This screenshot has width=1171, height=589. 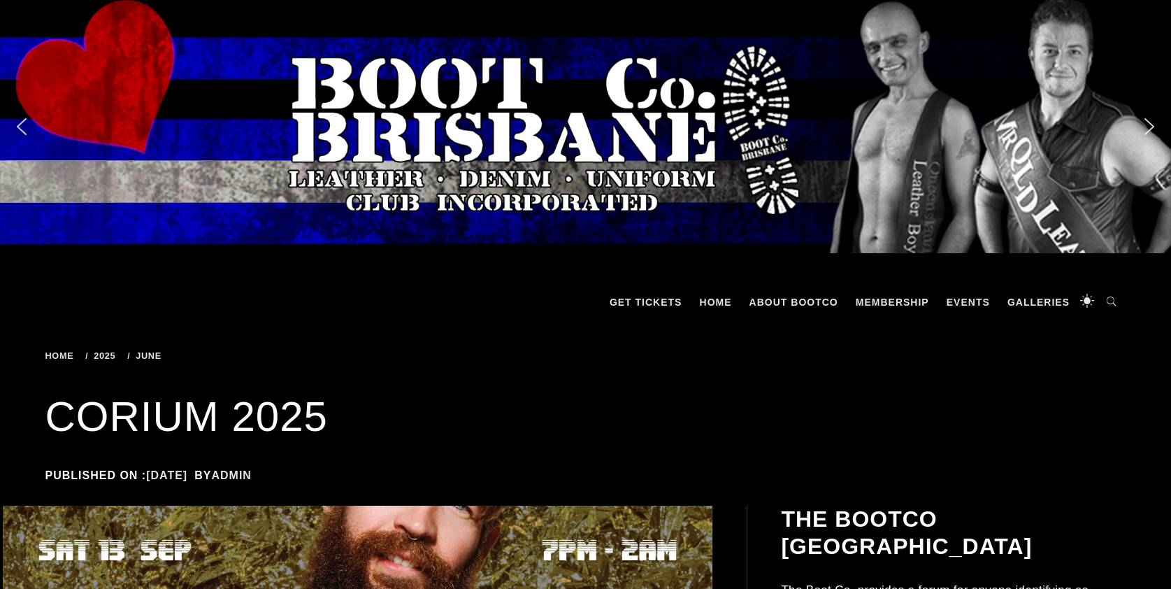 I want to click on img: previous arrow, so click(x=22, y=127).